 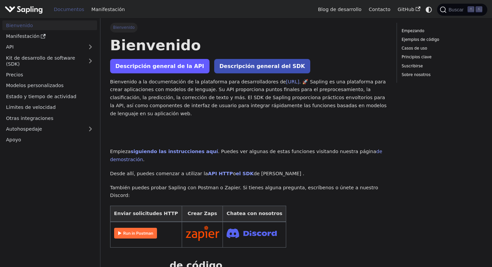 I want to click on a: API HTTP, so click(x=220, y=173).